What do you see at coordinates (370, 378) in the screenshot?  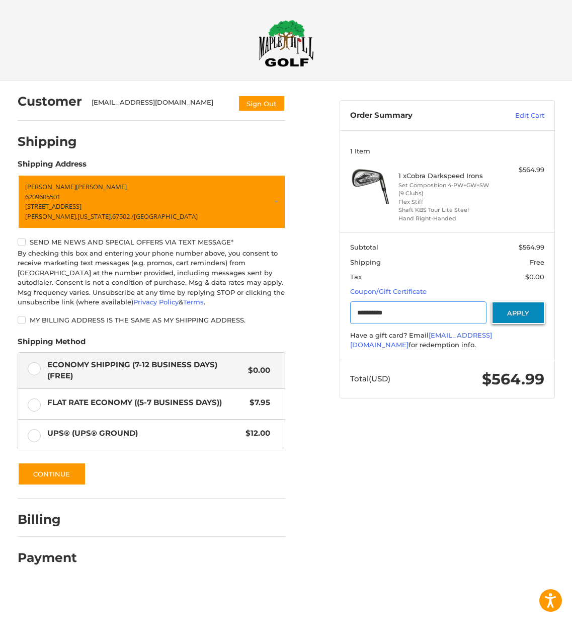 I see `span: Total (USD)` at bounding box center [370, 378].